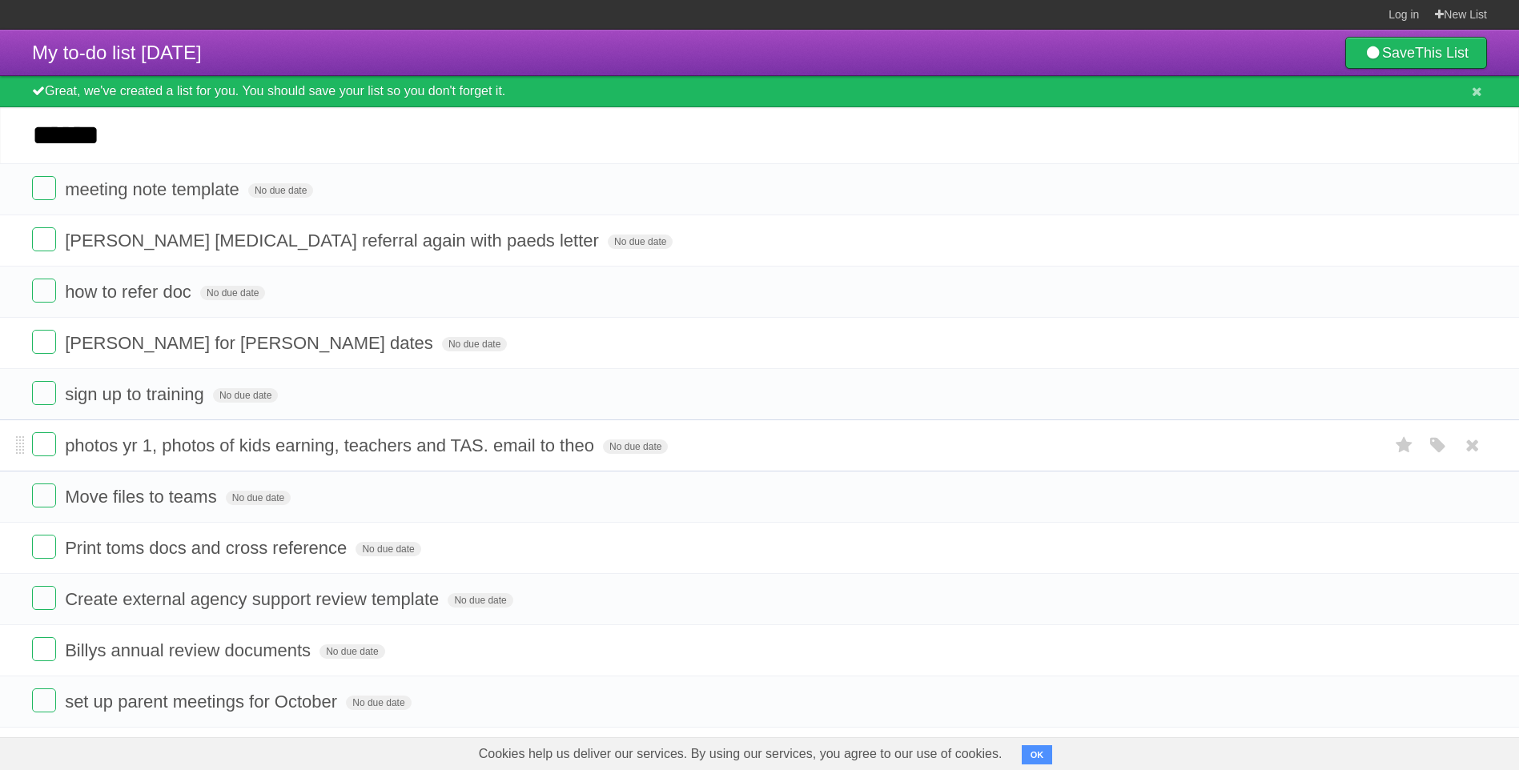 The image size is (1519, 770). Describe the element at coordinates (136, 394) in the screenshot. I see `span: sign up to training` at that location.